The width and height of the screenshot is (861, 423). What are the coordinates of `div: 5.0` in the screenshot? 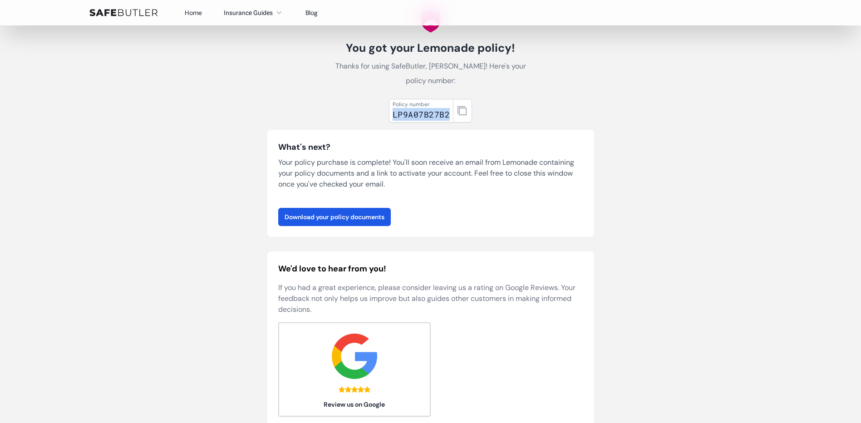 It's located at (354, 389).